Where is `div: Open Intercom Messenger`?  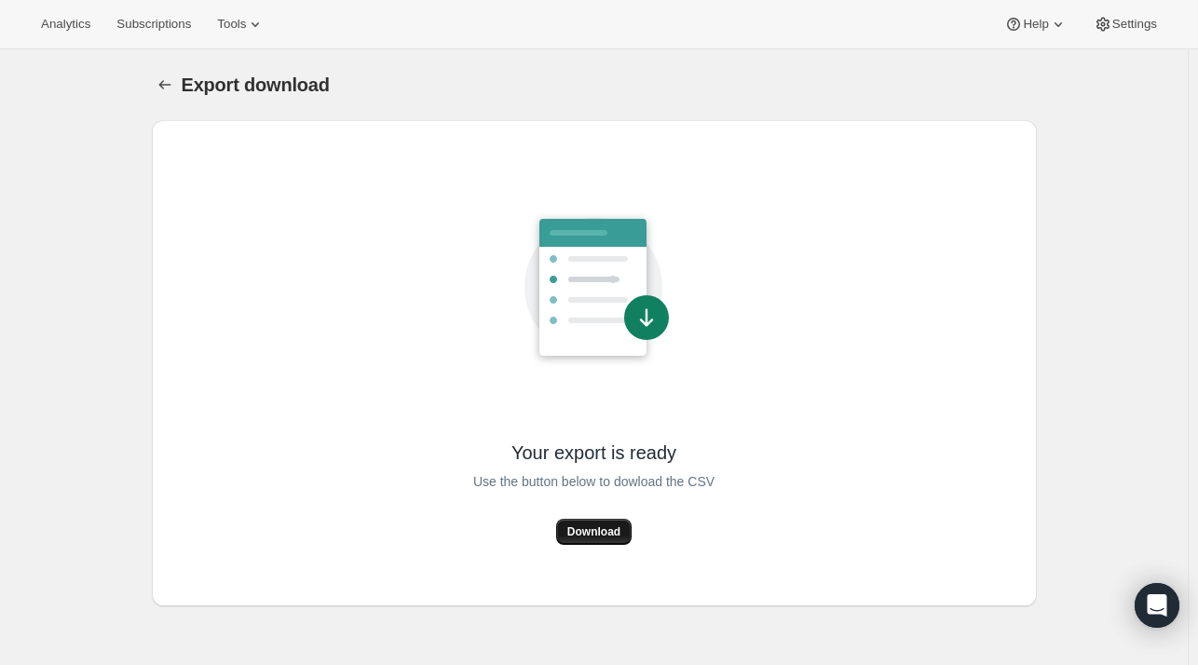
div: Open Intercom Messenger is located at coordinates (1157, 606).